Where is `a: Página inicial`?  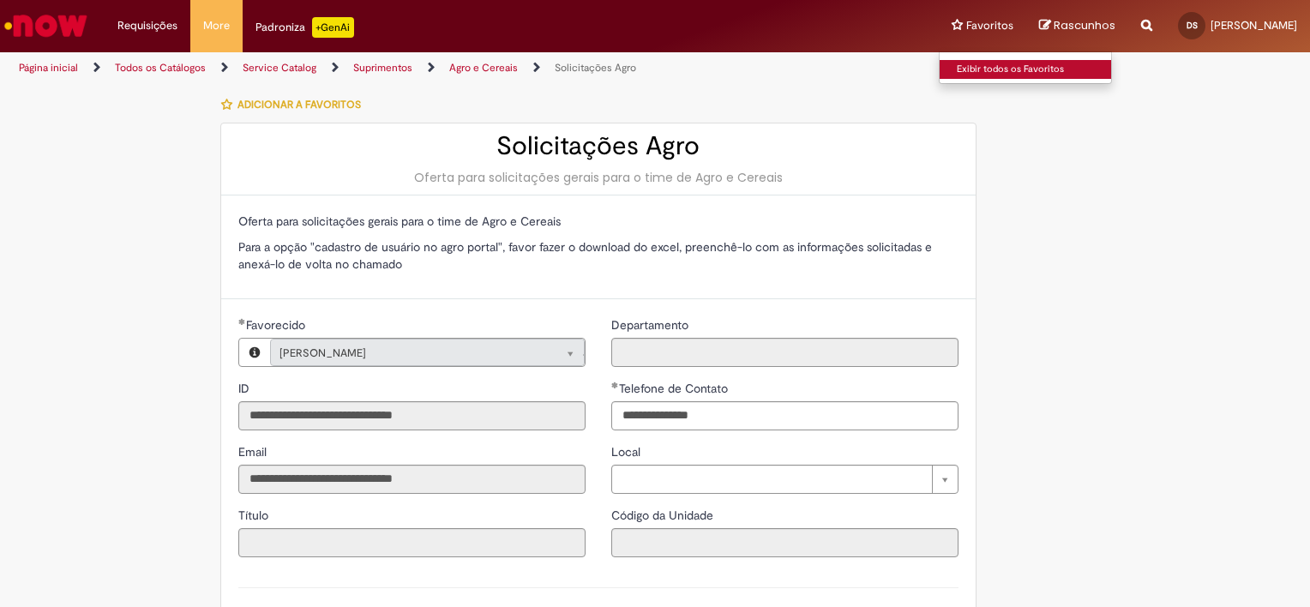 a: Página inicial is located at coordinates (48, 68).